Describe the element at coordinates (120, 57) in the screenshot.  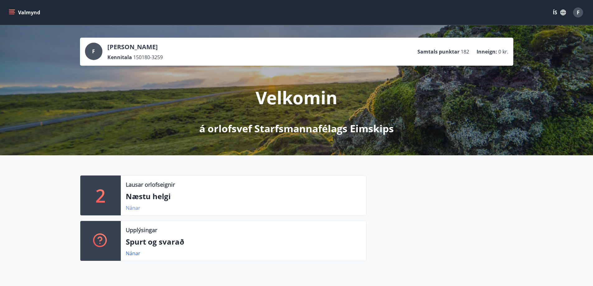
I see `p: Kennitala` at that location.